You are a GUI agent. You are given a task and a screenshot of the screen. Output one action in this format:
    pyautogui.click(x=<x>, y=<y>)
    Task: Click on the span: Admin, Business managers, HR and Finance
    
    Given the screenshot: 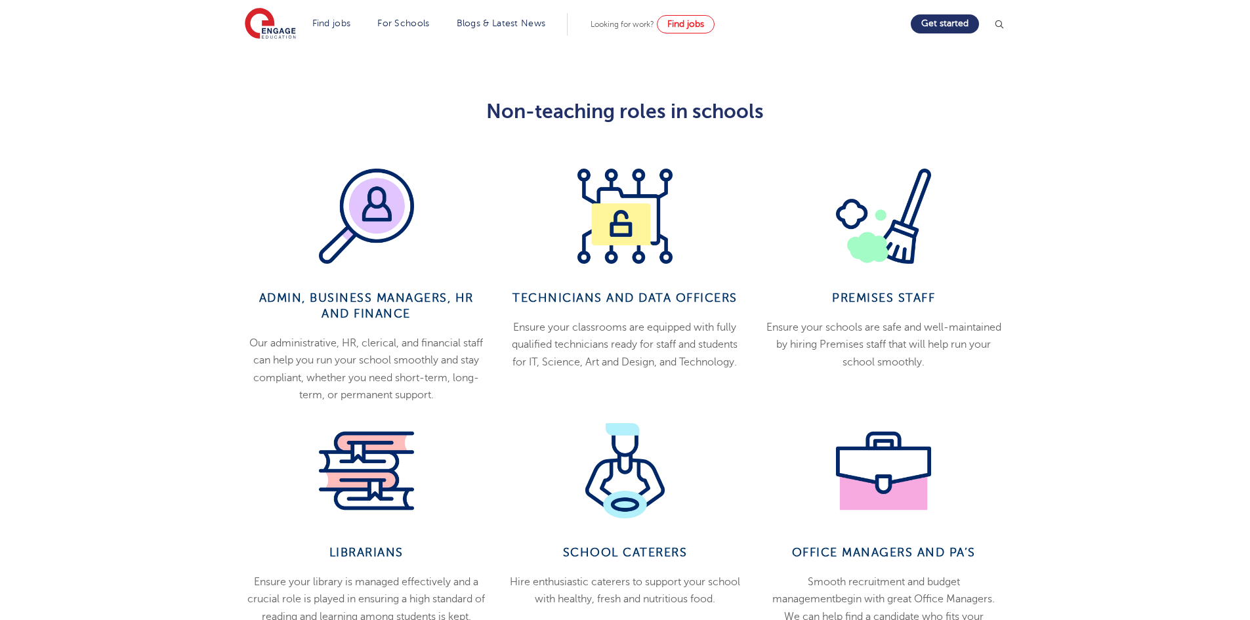 What is the action you would take?
    pyautogui.click(x=366, y=306)
    